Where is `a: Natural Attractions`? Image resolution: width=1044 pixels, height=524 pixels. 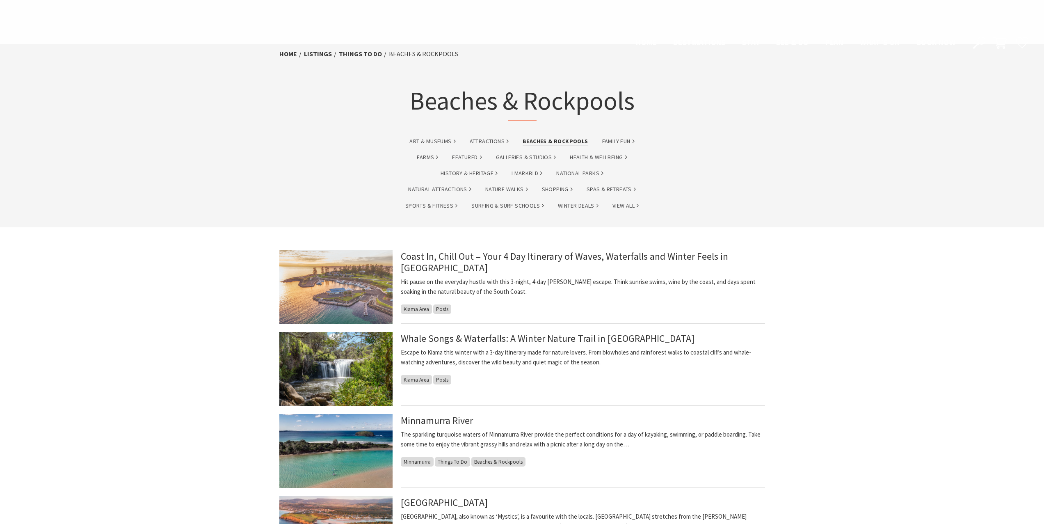 a: Natural Attractions is located at coordinates (440, 189).